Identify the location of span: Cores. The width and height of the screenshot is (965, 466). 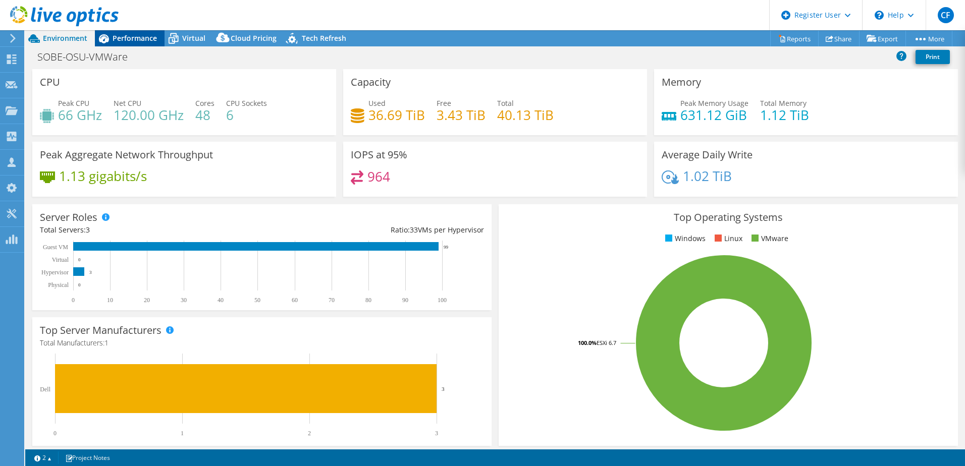
(205, 103).